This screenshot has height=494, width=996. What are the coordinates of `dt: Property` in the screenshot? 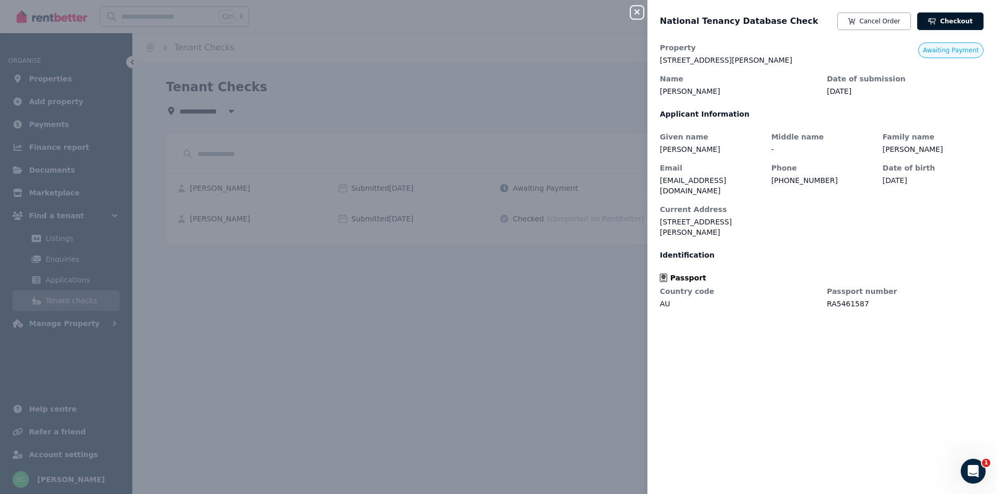 It's located at (821, 48).